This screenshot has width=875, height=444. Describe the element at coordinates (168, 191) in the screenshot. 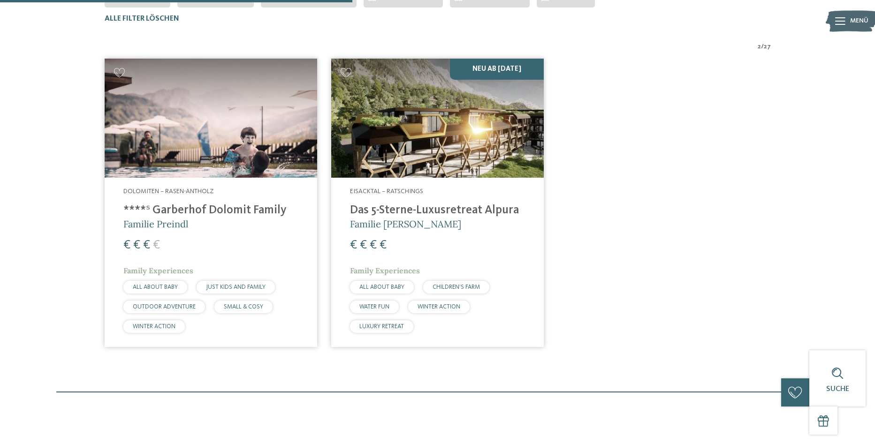

I see `span: Dolomiten – Rasen-Antholz` at that location.